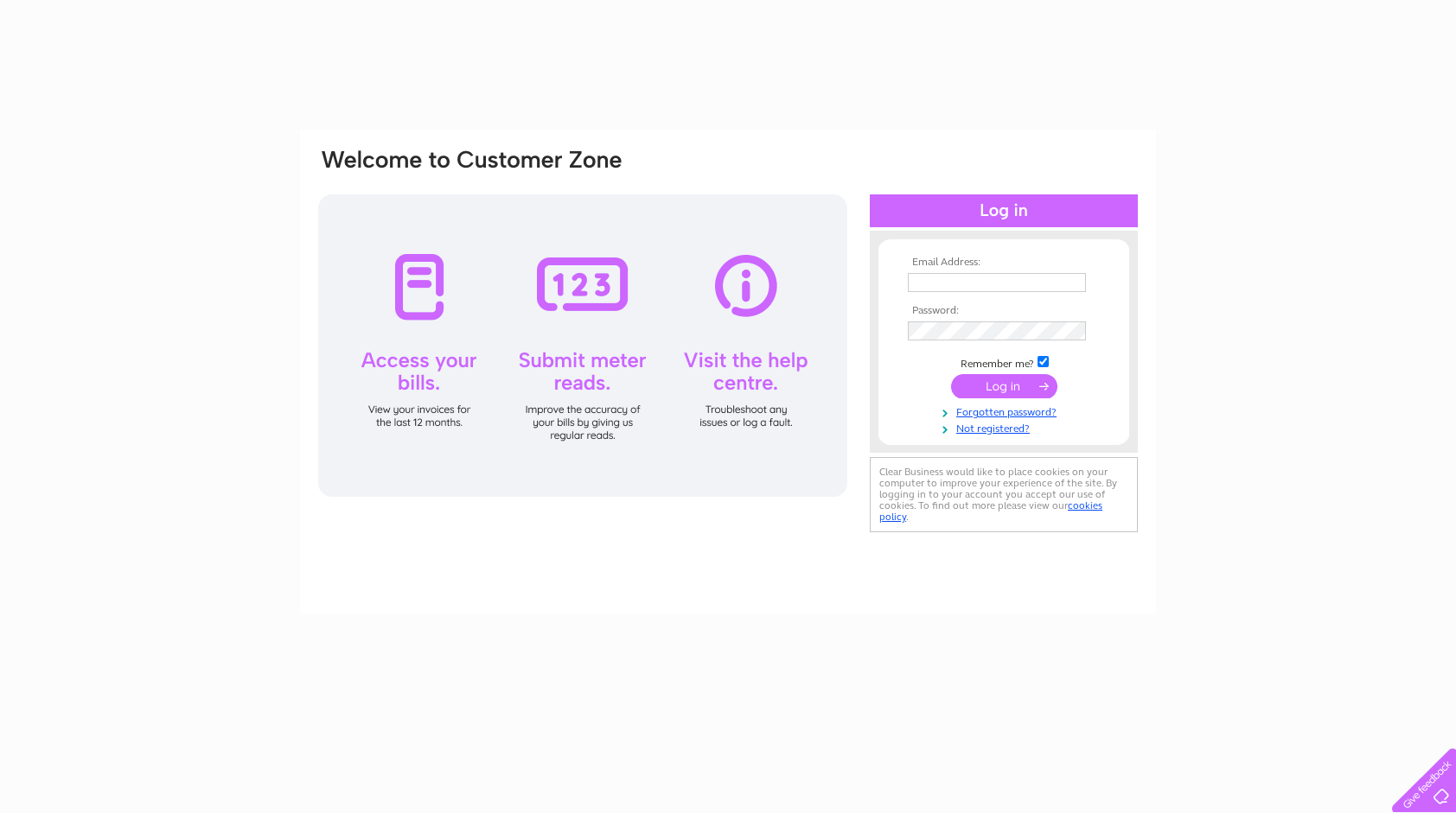 The image size is (1456, 813). Describe the element at coordinates (991, 511) in the screenshot. I see `a: cookies policy` at that location.